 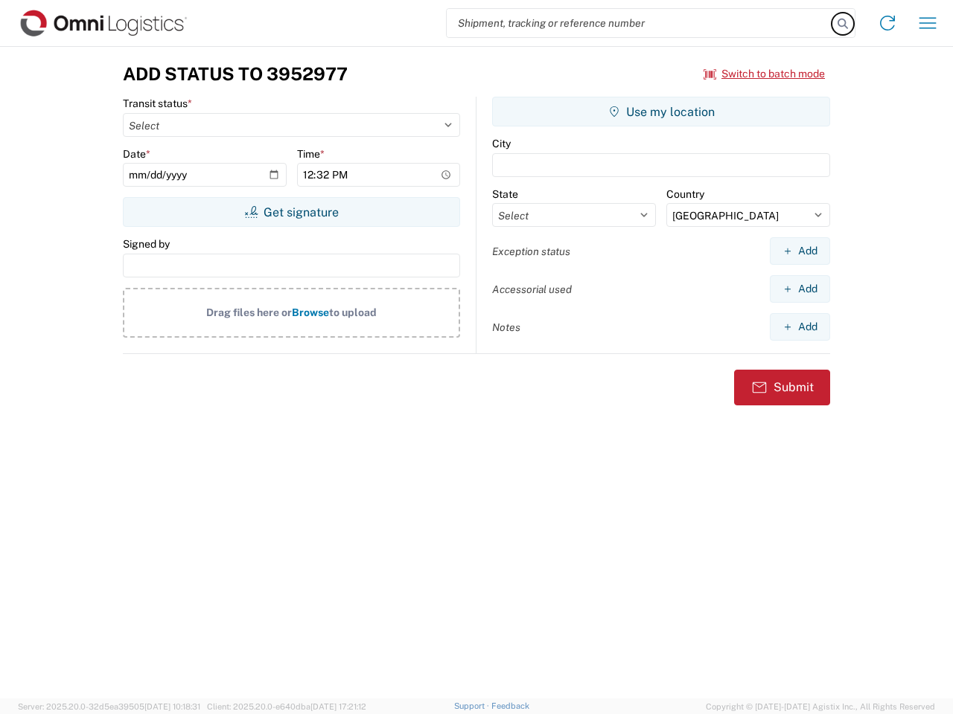 I want to click on button: Use my location, so click(x=661, y=112).